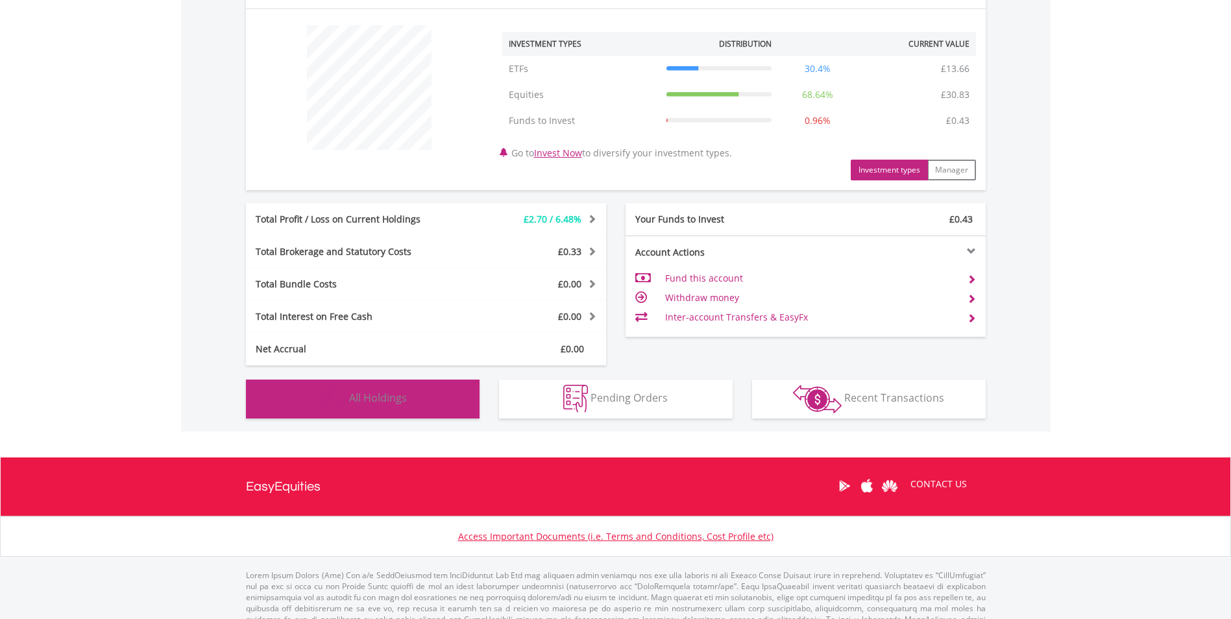 This screenshot has width=1231, height=619. What do you see at coordinates (581, 43) in the screenshot?
I see `th: Investment Types` at bounding box center [581, 43].